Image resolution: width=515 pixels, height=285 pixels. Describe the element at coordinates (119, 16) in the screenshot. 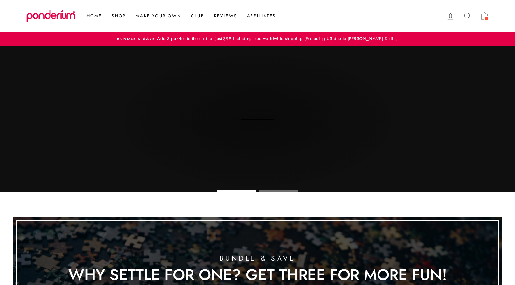

I see `a: Shop` at that location.